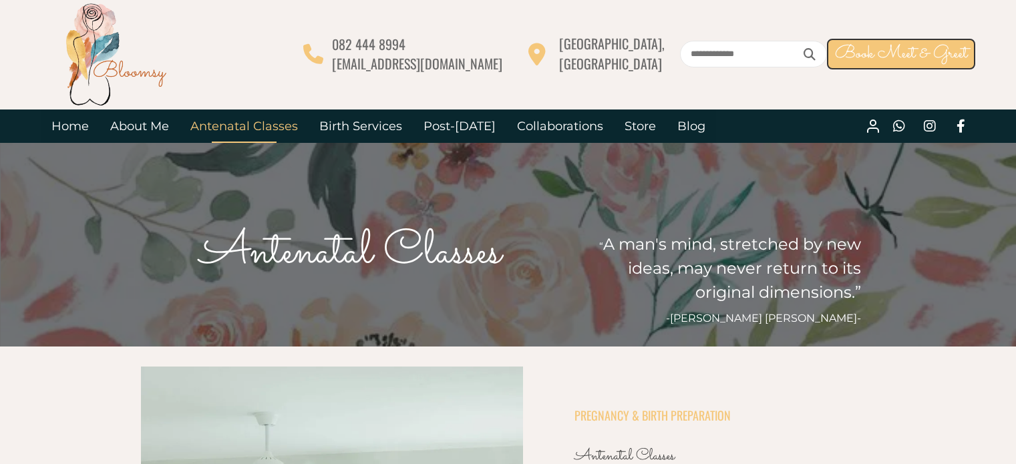  Describe the element at coordinates (70, 126) in the screenshot. I see `a: Home` at that location.